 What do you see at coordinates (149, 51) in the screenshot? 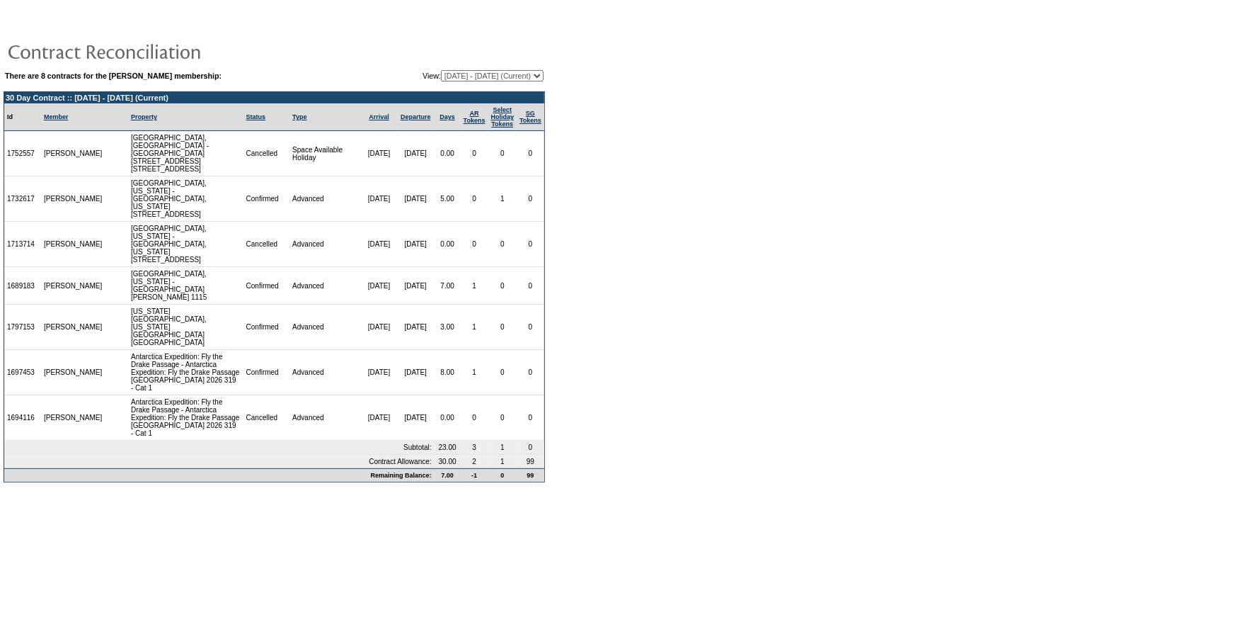
I see `img: pgTtlContractReconciliation.gif` at bounding box center [149, 51].